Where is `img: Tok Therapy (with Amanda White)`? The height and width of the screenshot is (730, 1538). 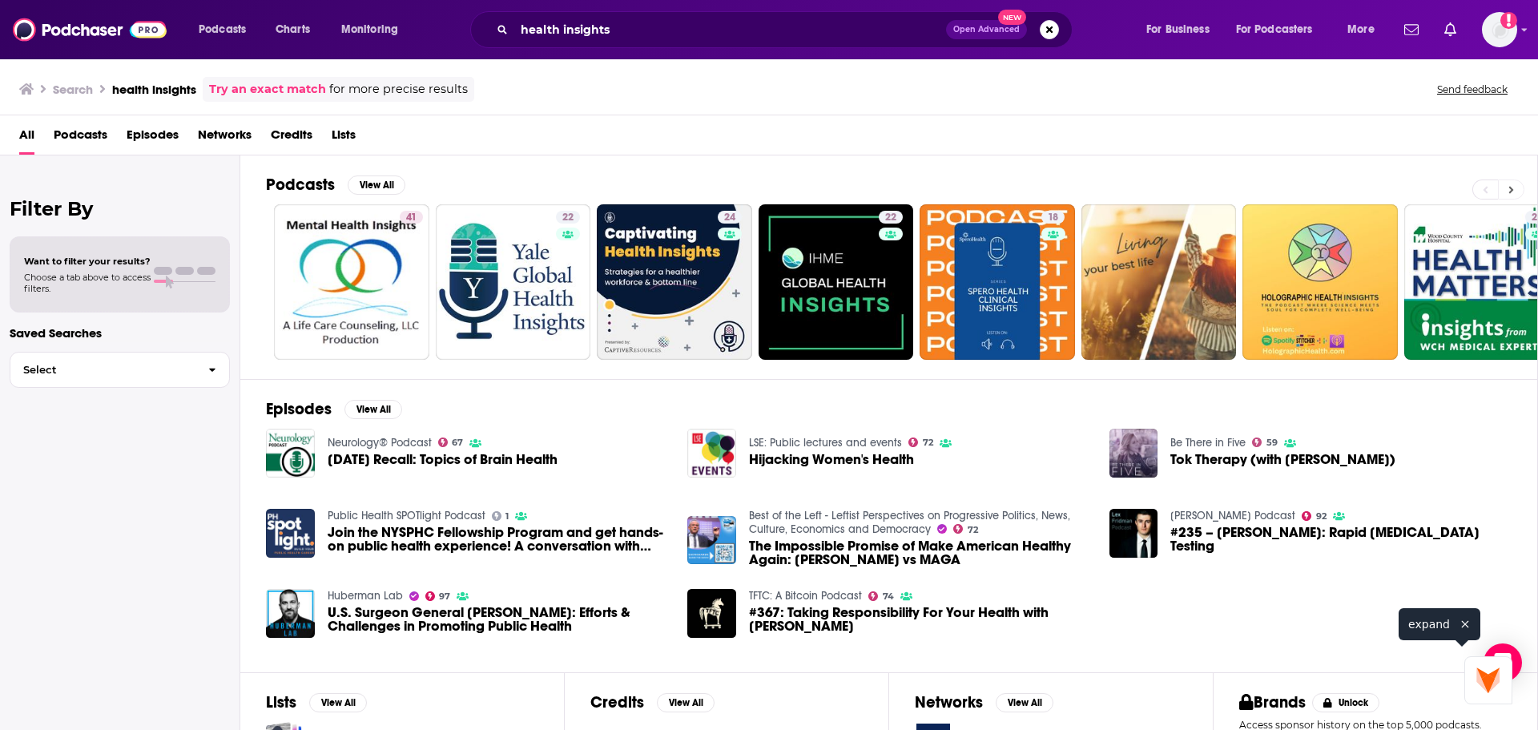 img: Tok Therapy (with Amanda White) is located at coordinates (1133, 453).